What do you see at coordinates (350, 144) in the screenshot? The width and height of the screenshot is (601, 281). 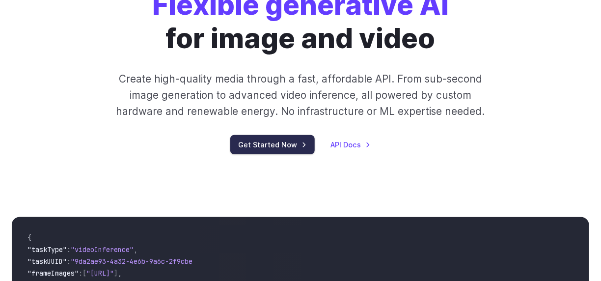 I see `a: API Docs` at bounding box center [350, 144].